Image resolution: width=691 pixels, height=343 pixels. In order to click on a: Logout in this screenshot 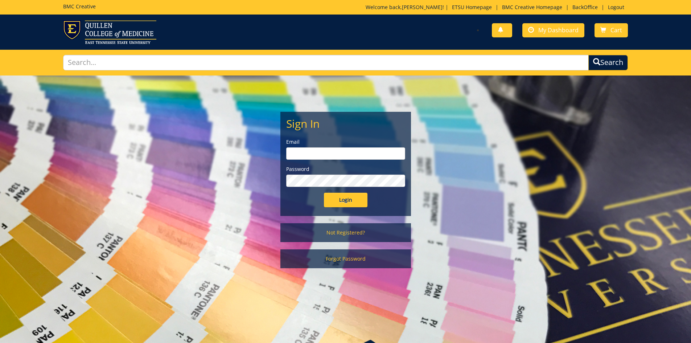, I will do `click(616, 7)`.